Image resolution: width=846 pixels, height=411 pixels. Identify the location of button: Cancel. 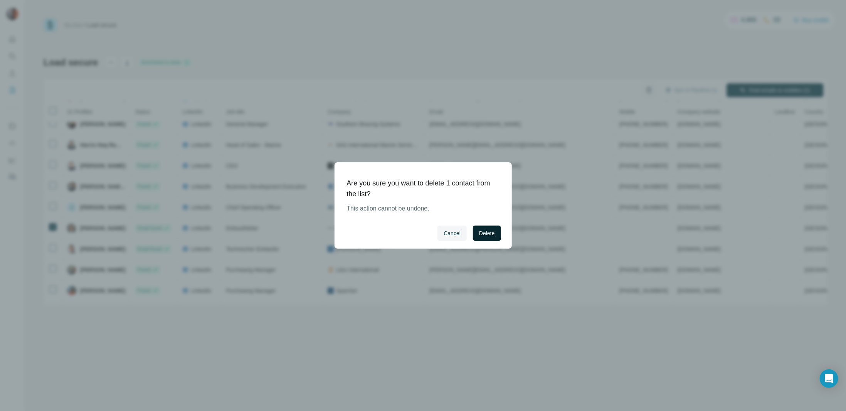
(452, 233).